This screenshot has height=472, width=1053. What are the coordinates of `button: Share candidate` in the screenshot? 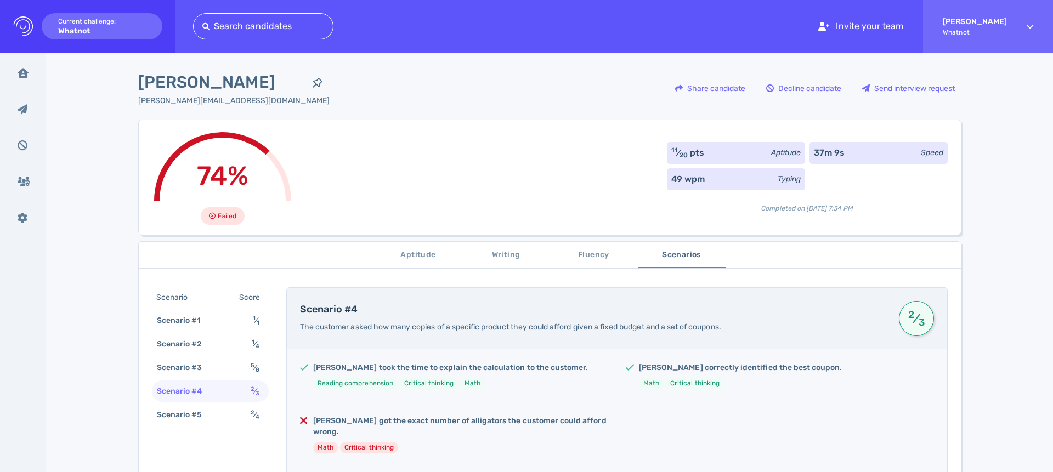 It's located at (710, 88).